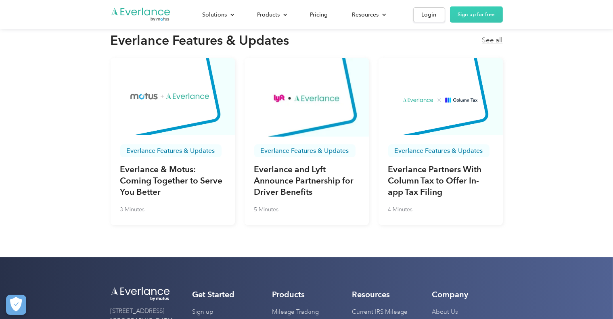  Describe the element at coordinates (141, 294) in the screenshot. I see `img: Everlance logo white` at that location.